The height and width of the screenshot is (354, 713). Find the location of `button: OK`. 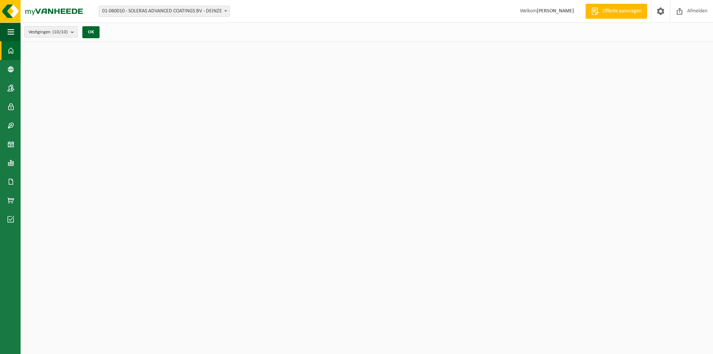

button: OK is located at coordinates (91, 32).